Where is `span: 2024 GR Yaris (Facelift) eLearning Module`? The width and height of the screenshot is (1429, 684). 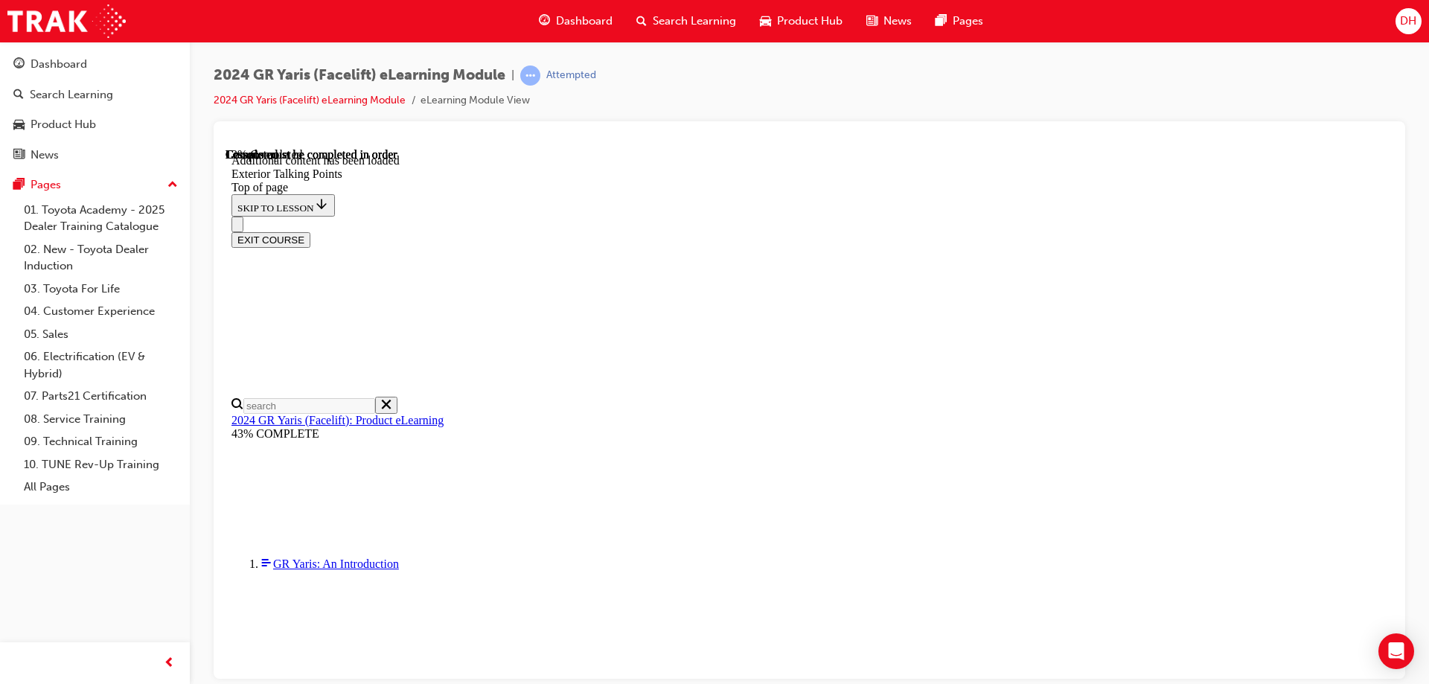 span: 2024 GR Yaris (Facelift) eLearning Module is located at coordinates (360, 75).